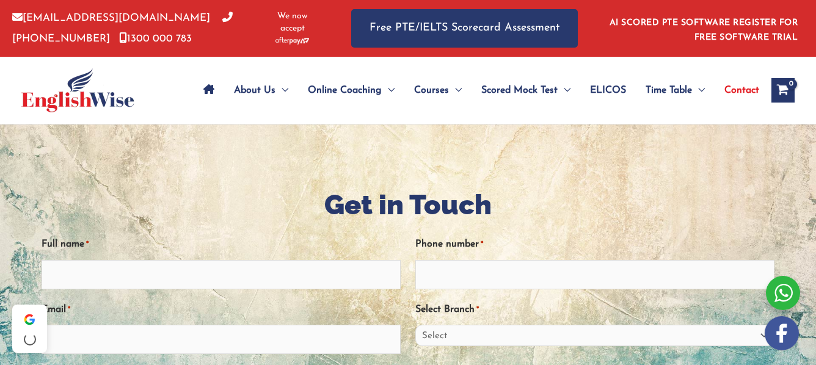 This screenshot has height=365, width=816. Describe the element at coordinates (431, 90) in the screenshot. I see `span: Courses` at that location.